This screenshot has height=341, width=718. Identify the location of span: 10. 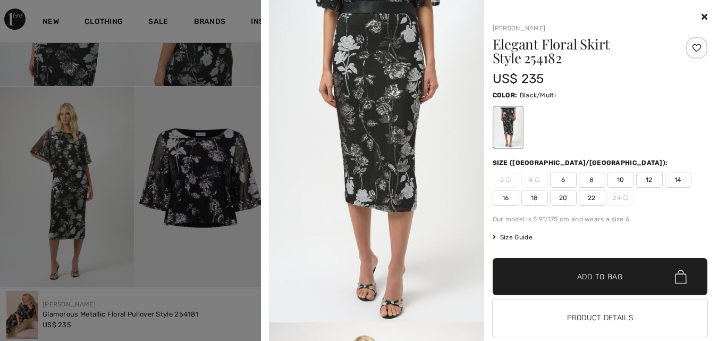
(621, 180).